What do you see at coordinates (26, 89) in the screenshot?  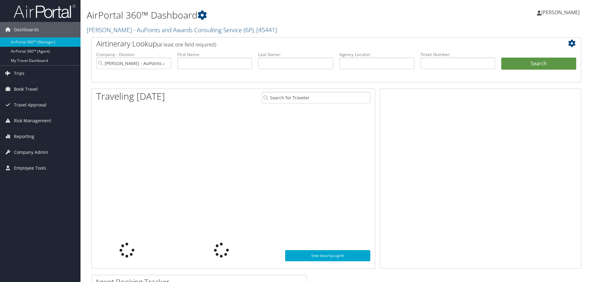 I see `span: Book Travel` at bounding box center [26, 89].